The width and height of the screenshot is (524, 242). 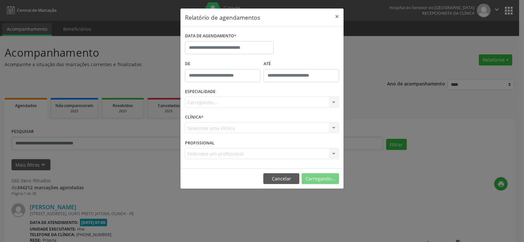 I want to click on label: PROFISSIONAL, so click(x=200, y=143).